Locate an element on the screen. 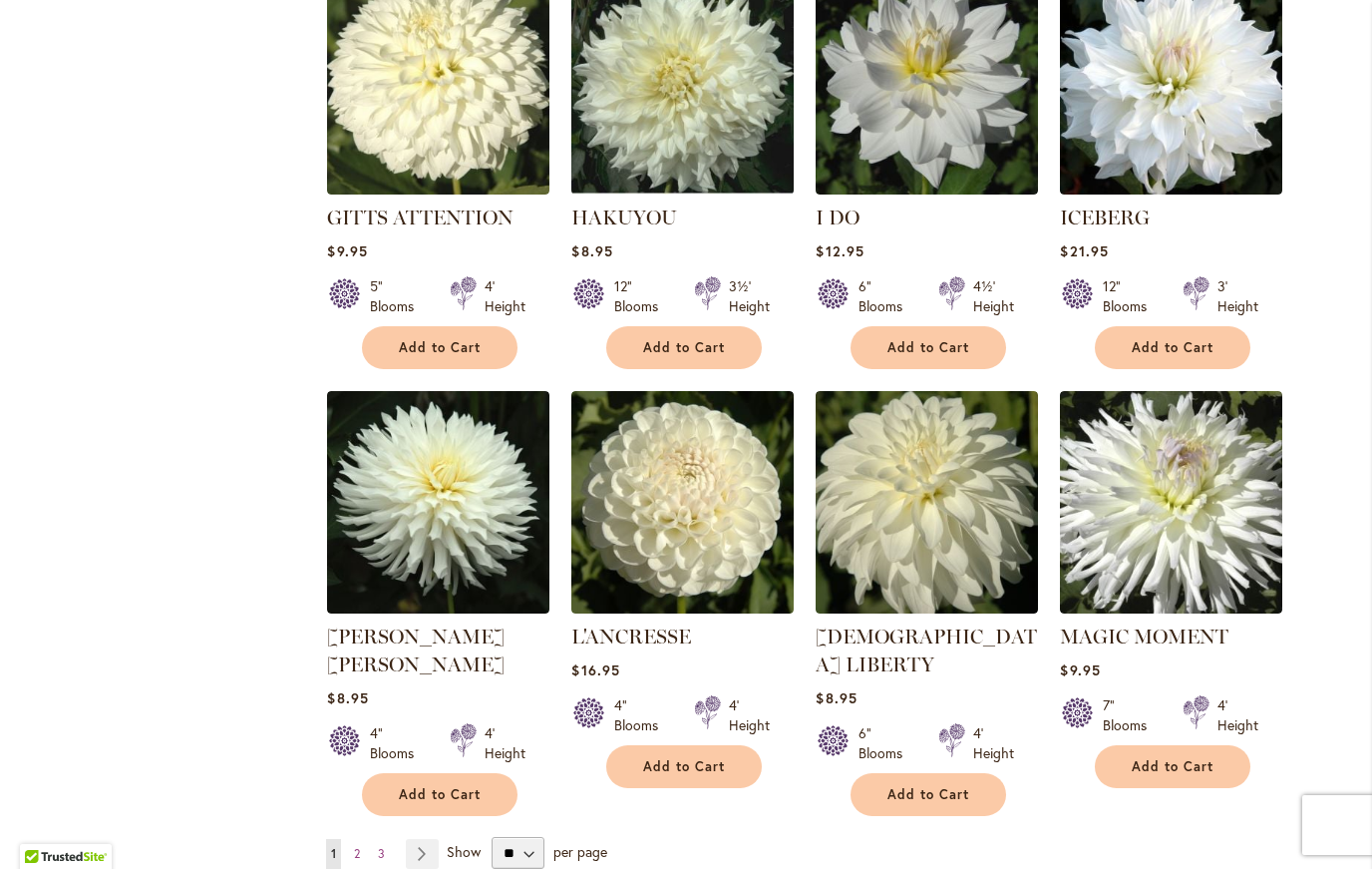  span: $16.95 is located at coordinates (595, 669).